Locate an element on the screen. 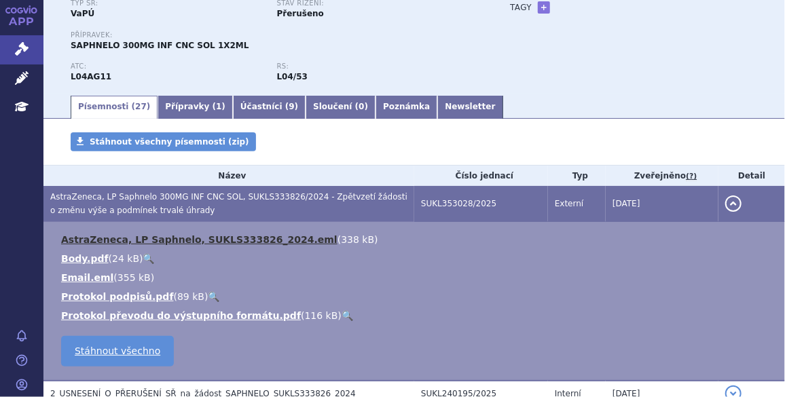 This screenshot has height=397, width=785. a: Stáhnout všechno is located at coordinates (118, 351).